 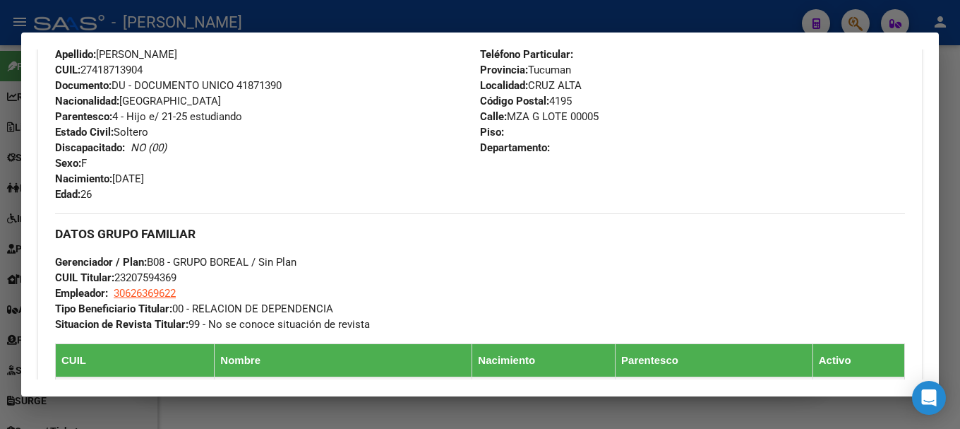 I want to click on th: Nombre, so click(x=343, y=359).